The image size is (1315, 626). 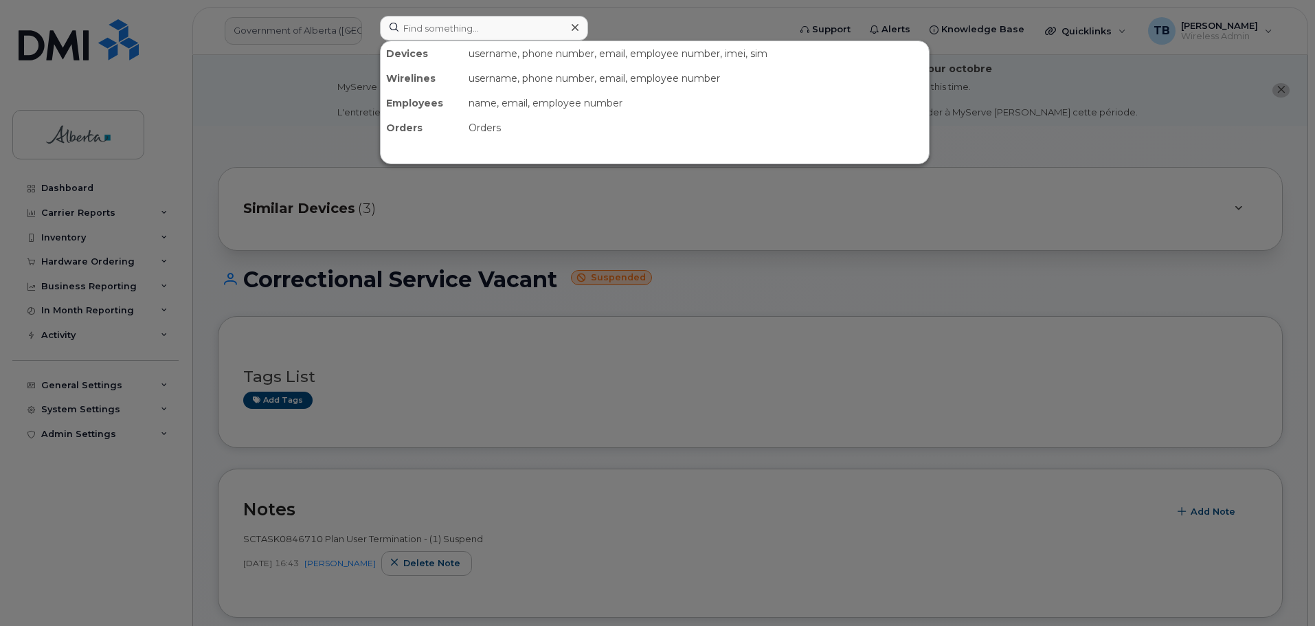 I want to click on div: Wirelines, so click(x=422, y=78).